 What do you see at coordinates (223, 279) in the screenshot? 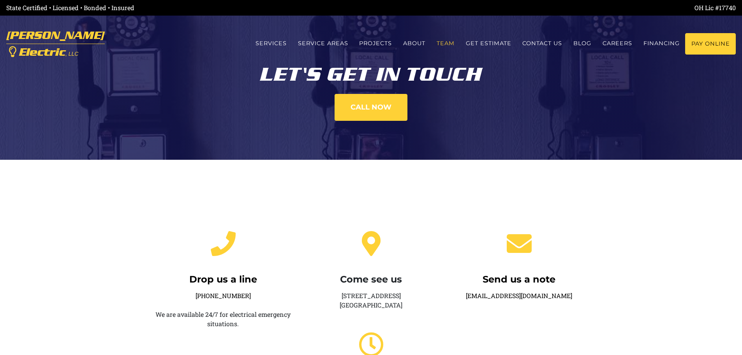
I see `h4: Drop us a line` at bounding box center [223, 279].